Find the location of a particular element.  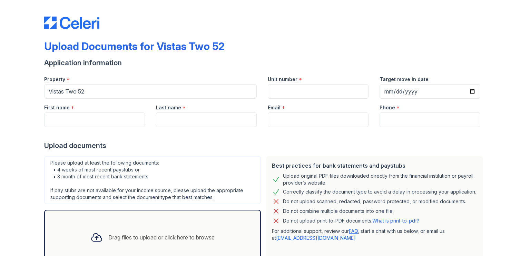

label: Unit number is located at coordinates (282, 79).